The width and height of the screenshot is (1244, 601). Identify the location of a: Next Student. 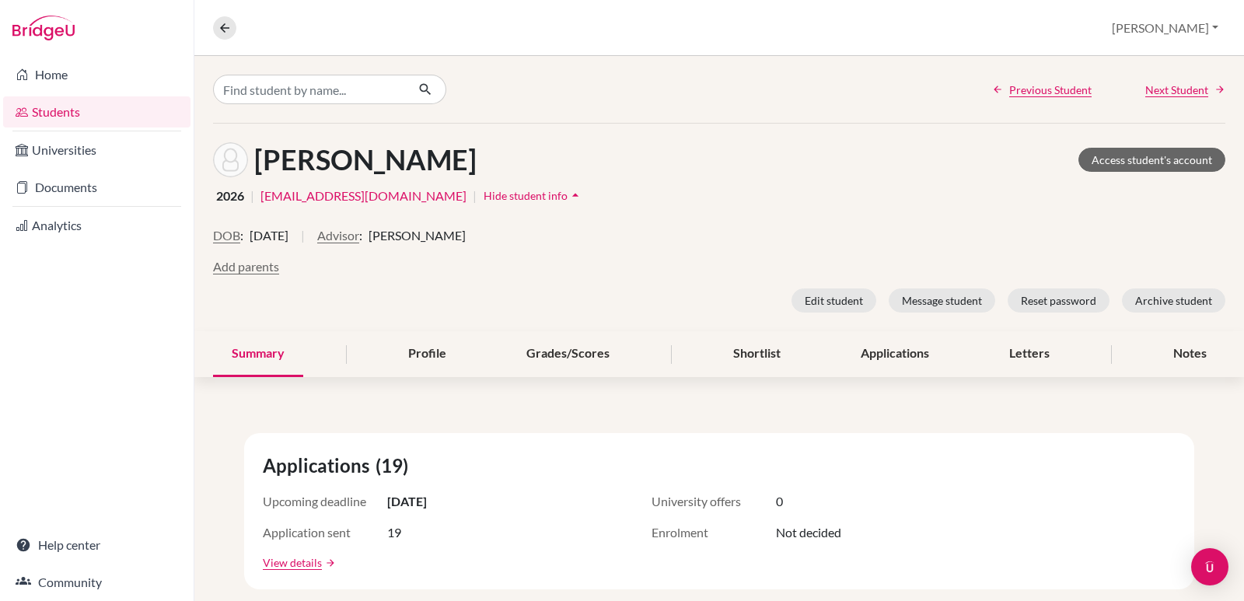
(1185, 89).